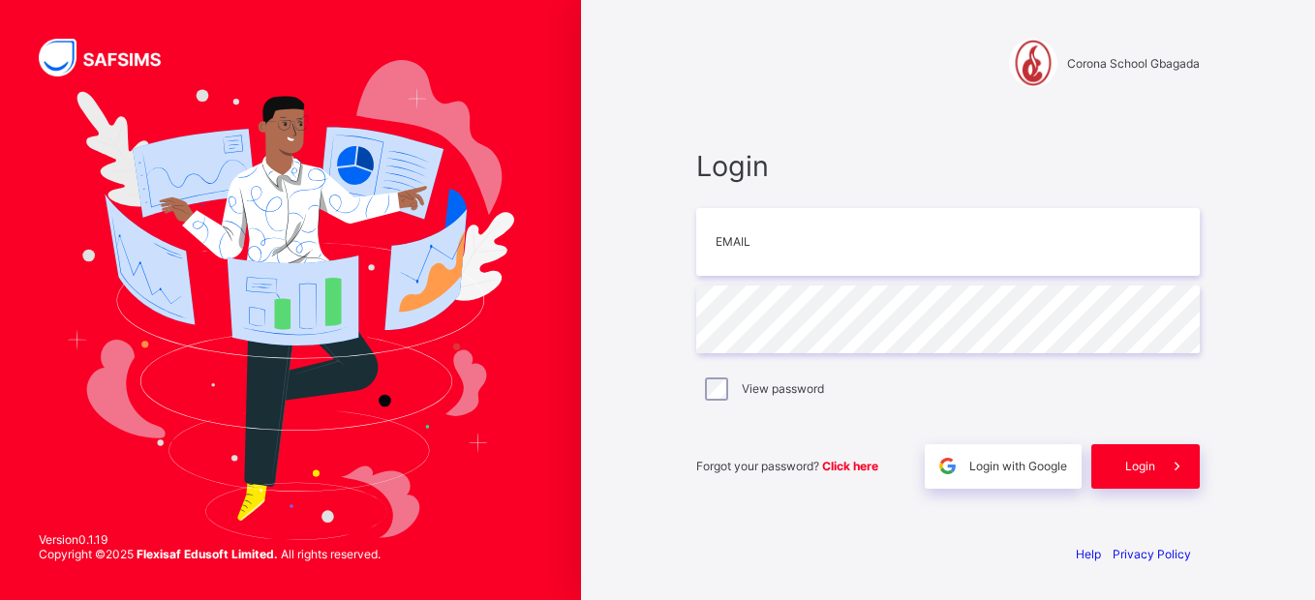 This screenshot has height=600, width=1315. I want to click on a: Click here, so click(850, 466).